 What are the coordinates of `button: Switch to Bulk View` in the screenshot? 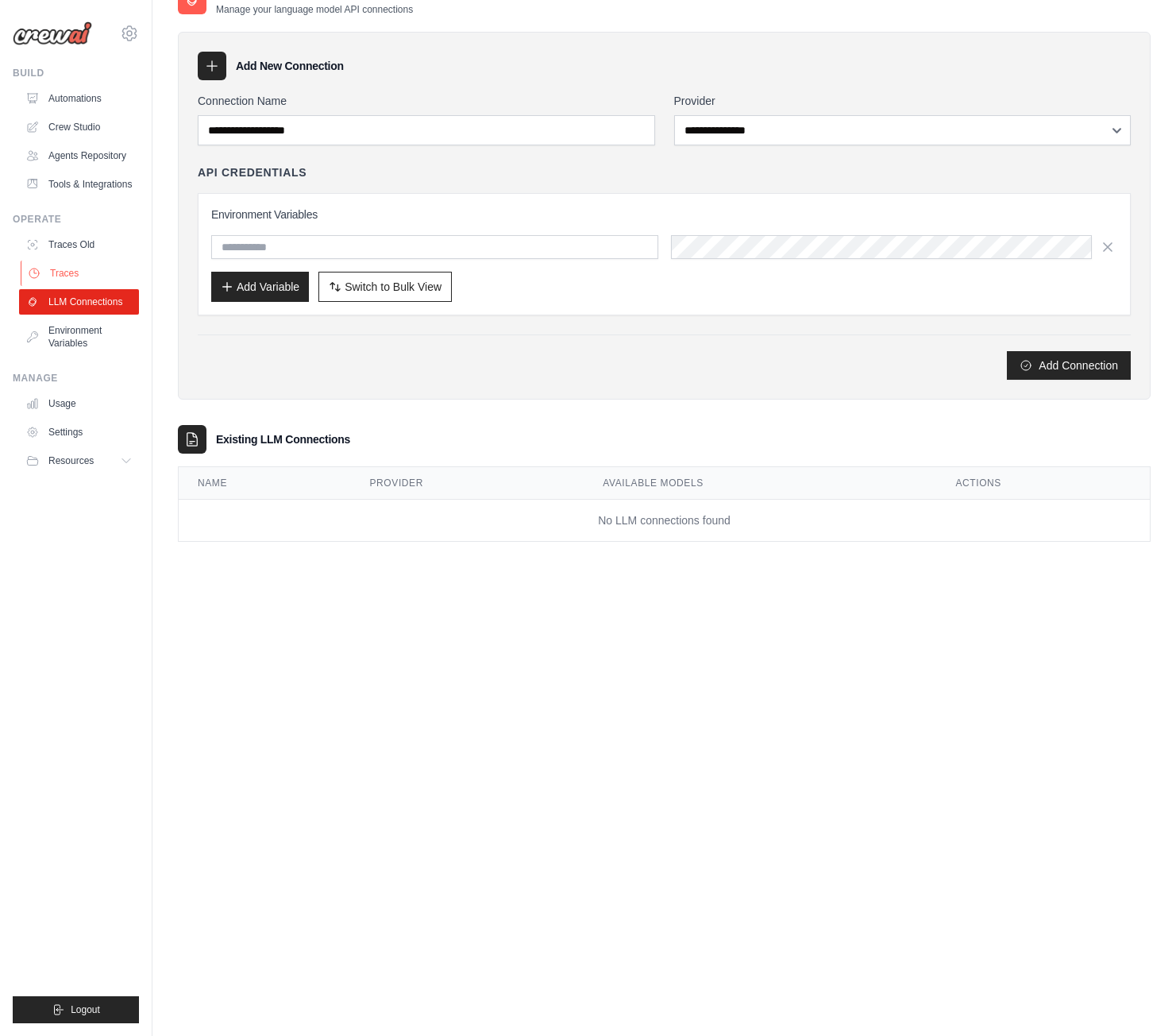 It's located at (386, 287).